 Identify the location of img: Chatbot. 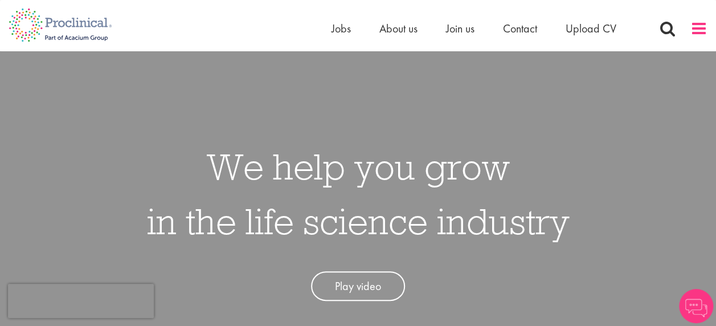
(697, 306).